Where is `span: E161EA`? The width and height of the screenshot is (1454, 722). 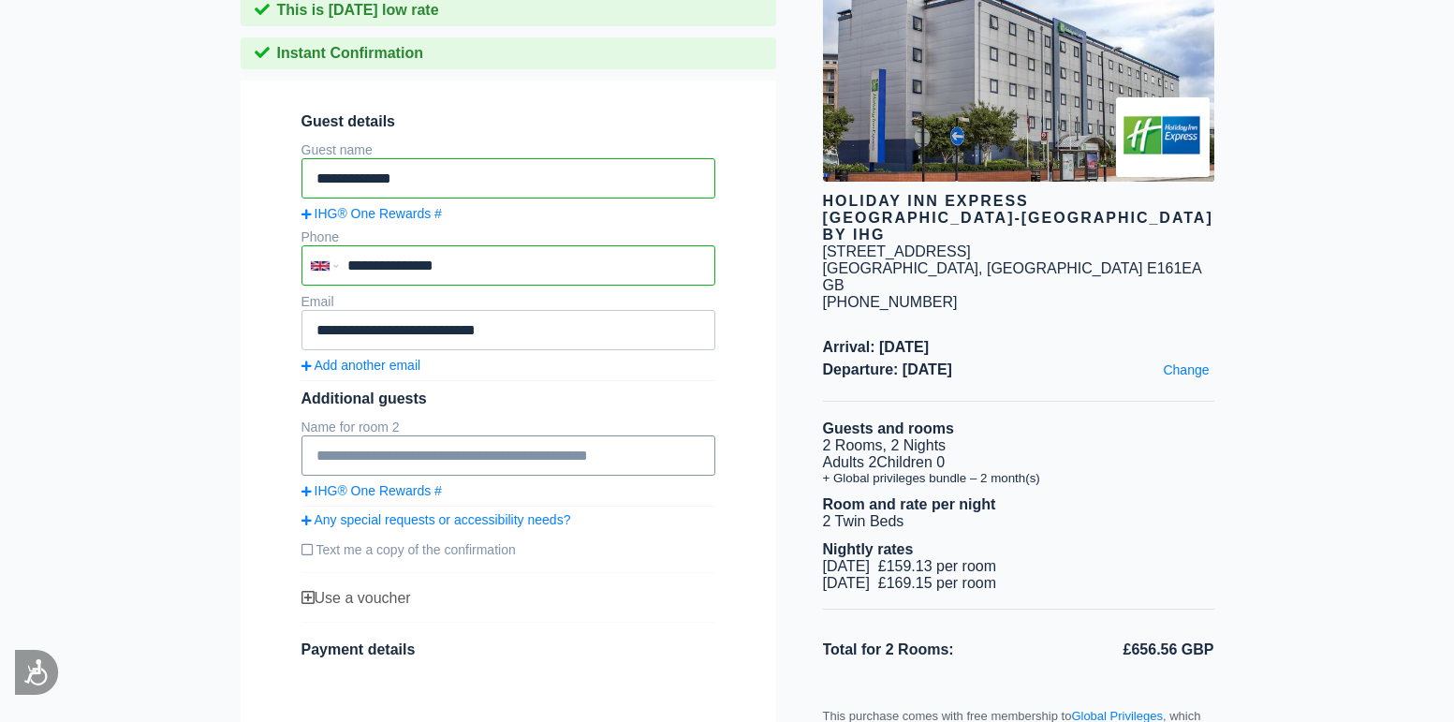
span: E161EA is located at coordinates (1174, 268).